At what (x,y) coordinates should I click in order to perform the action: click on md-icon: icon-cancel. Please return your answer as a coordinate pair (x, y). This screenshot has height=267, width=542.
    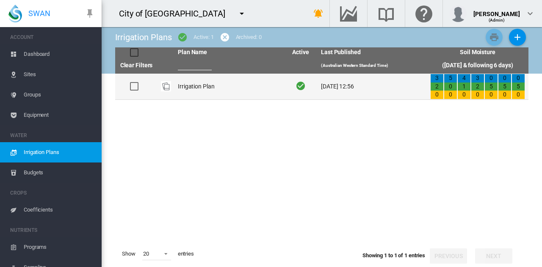
    Looking at the image, I should click on (225, 37).